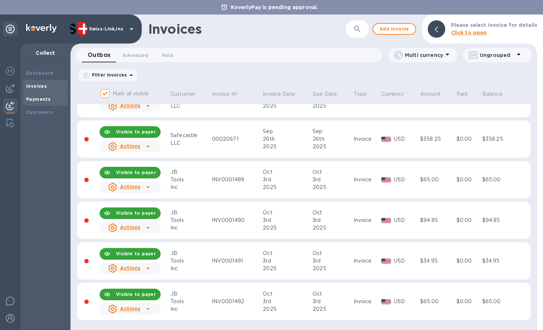  I want to click on p: Collect, so click(45, 53).